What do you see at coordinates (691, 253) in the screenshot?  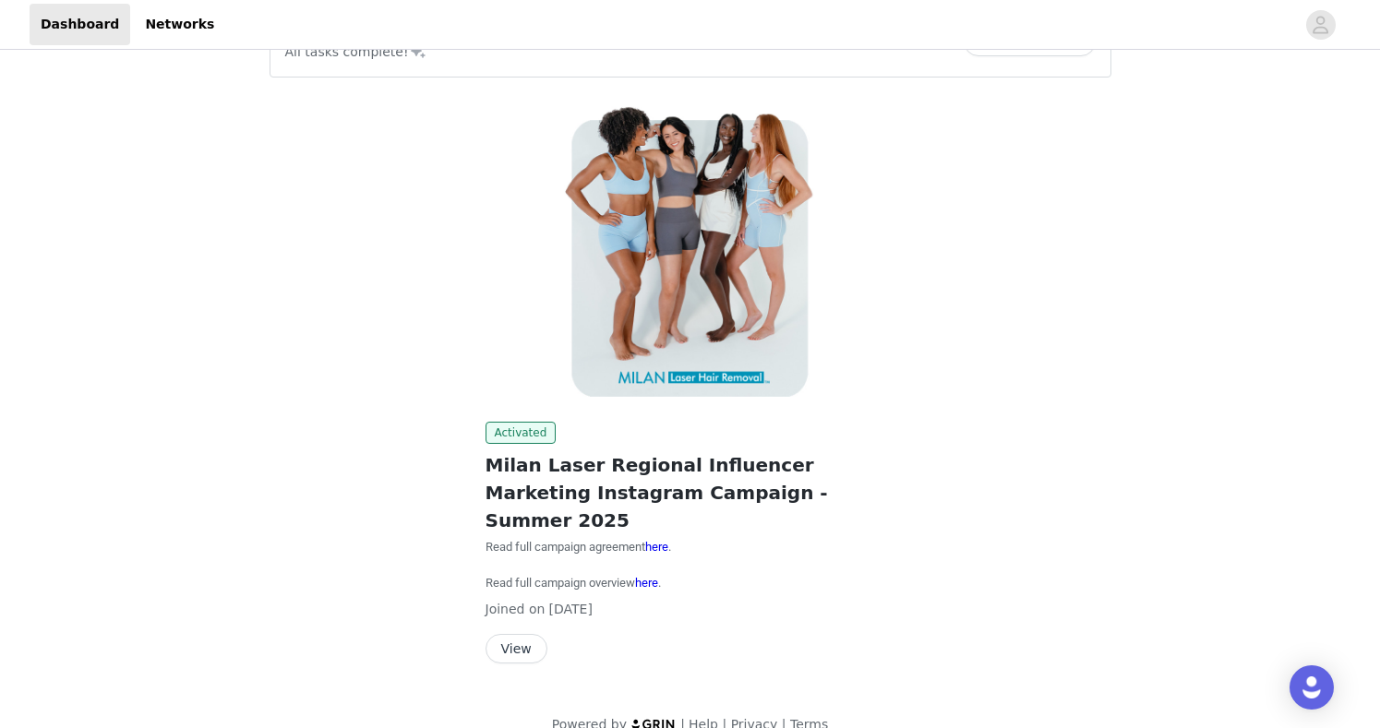 I see `img: Milan Laser` at bounding box center [691, 253].